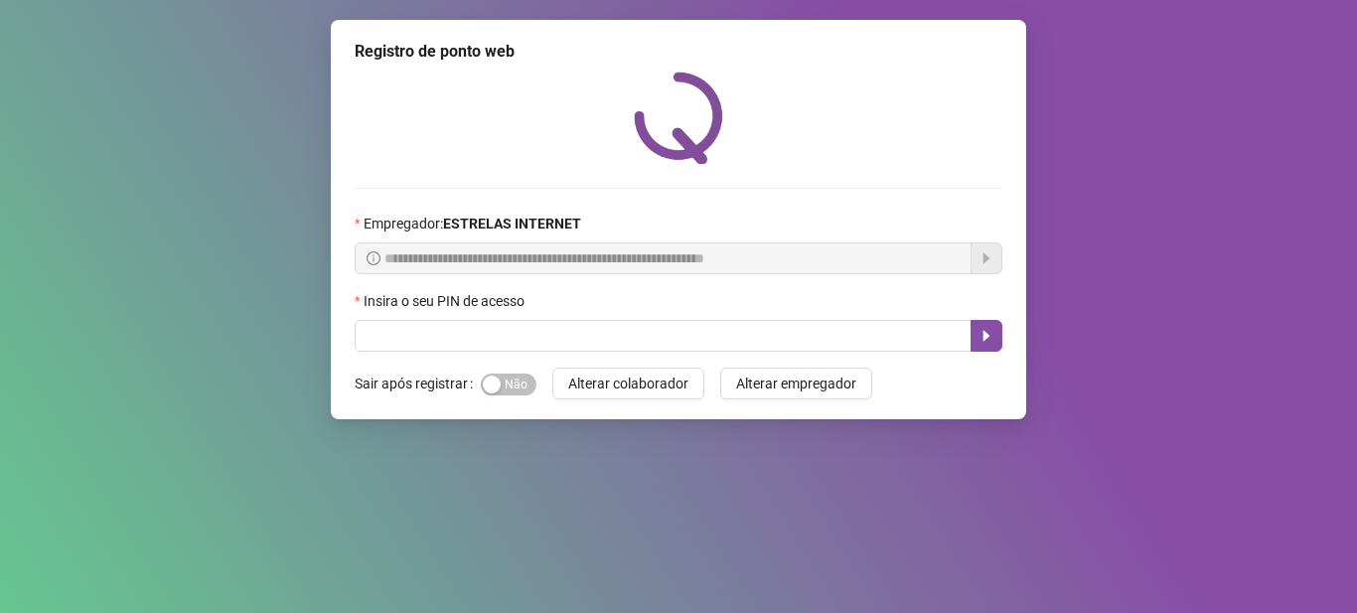  Describe the element at coordinates (511, 223) in the screenshot. I see `strong: ESTRELAS INTERNET` at that location.